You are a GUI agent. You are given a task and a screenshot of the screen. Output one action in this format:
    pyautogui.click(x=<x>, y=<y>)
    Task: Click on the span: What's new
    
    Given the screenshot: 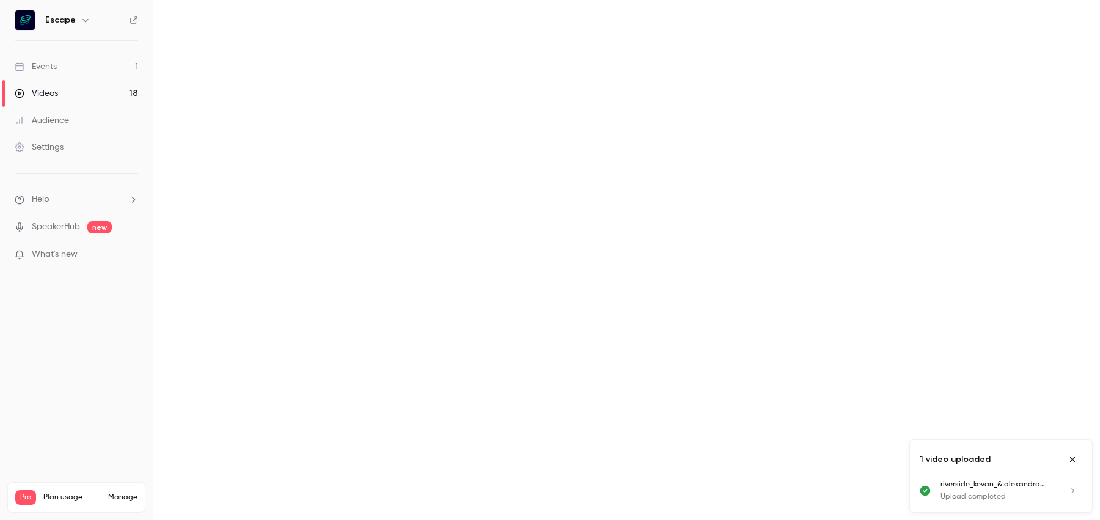 What is the action you would take?
    pyautogui.click(x=54, y=254)
    